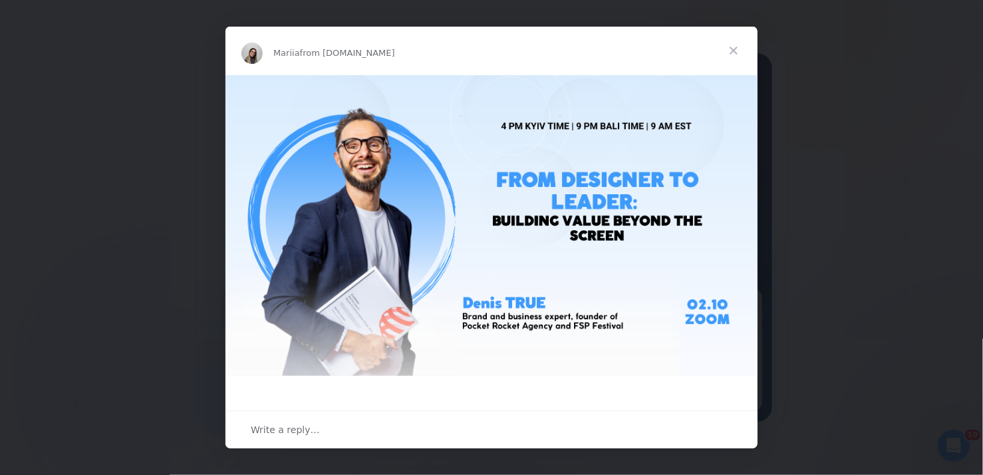  I want to click on span: Write a reply…, so click(285, 430).